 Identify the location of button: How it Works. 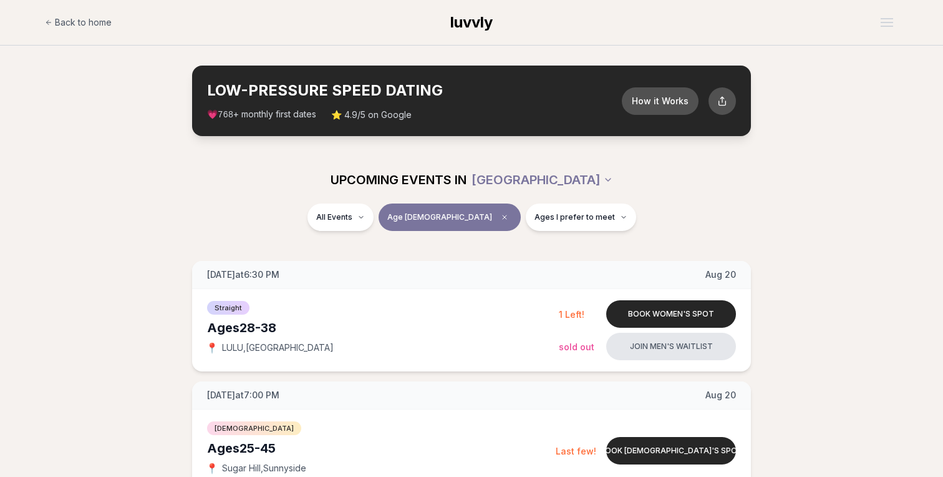
(660, 101).